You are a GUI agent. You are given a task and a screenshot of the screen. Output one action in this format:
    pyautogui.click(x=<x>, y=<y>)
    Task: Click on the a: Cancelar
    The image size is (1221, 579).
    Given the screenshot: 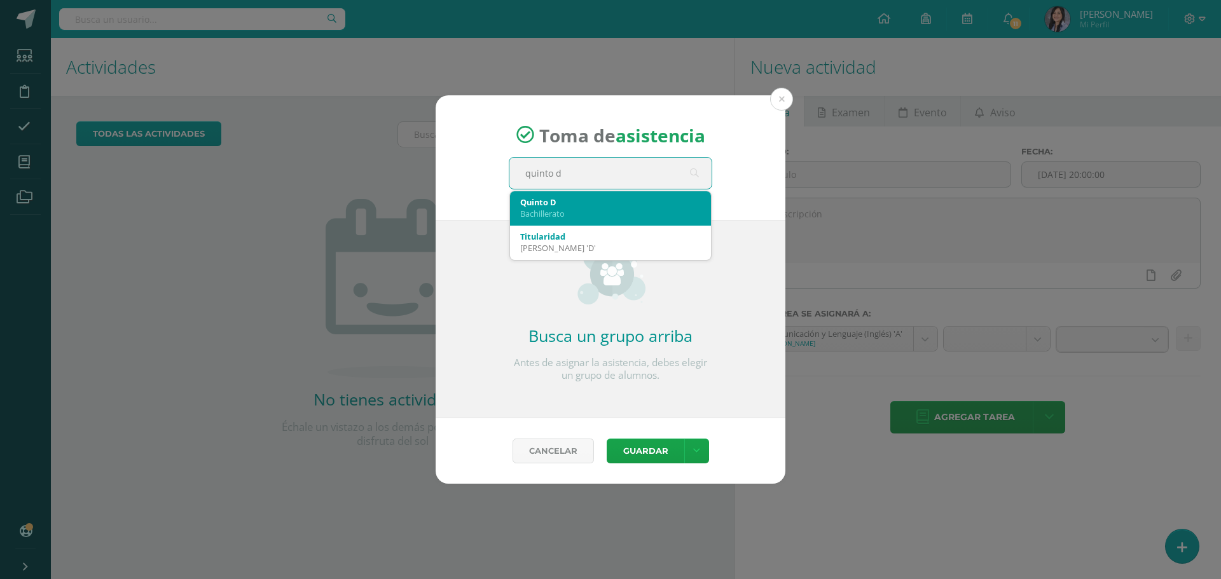 What is the action you would take?
    pyautogui.click(x=553, y=451)
    